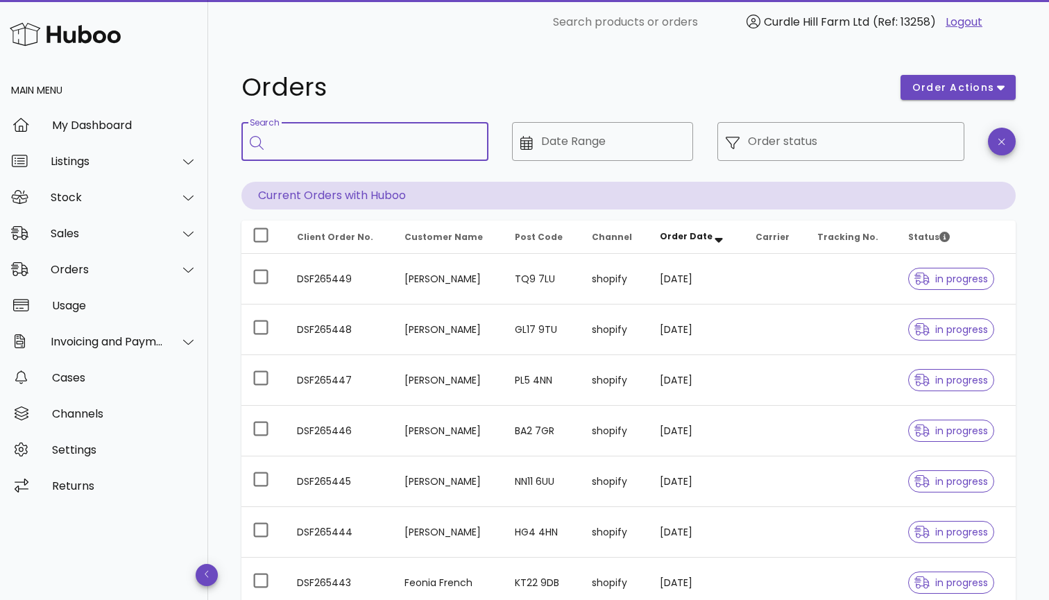 The height and width of the screenshot is (600, 1049). Describe the element at coordinates (542, 237) in the screenshot. I see `th: Post Code` at that location.